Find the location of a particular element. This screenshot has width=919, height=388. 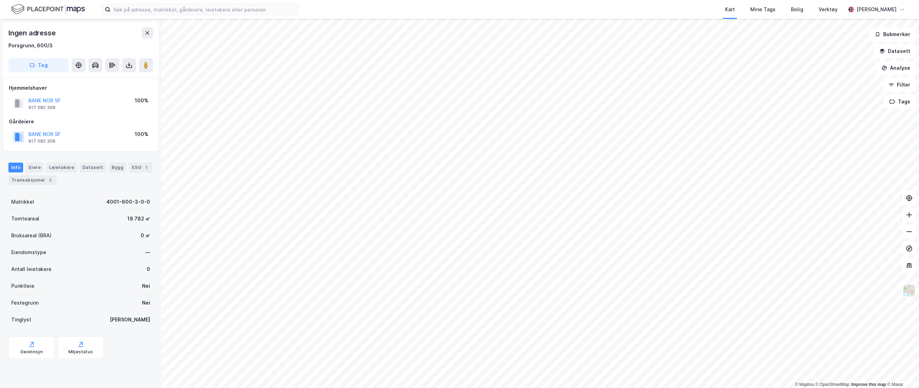

div: Eiere is located at coordinates (35, 168).